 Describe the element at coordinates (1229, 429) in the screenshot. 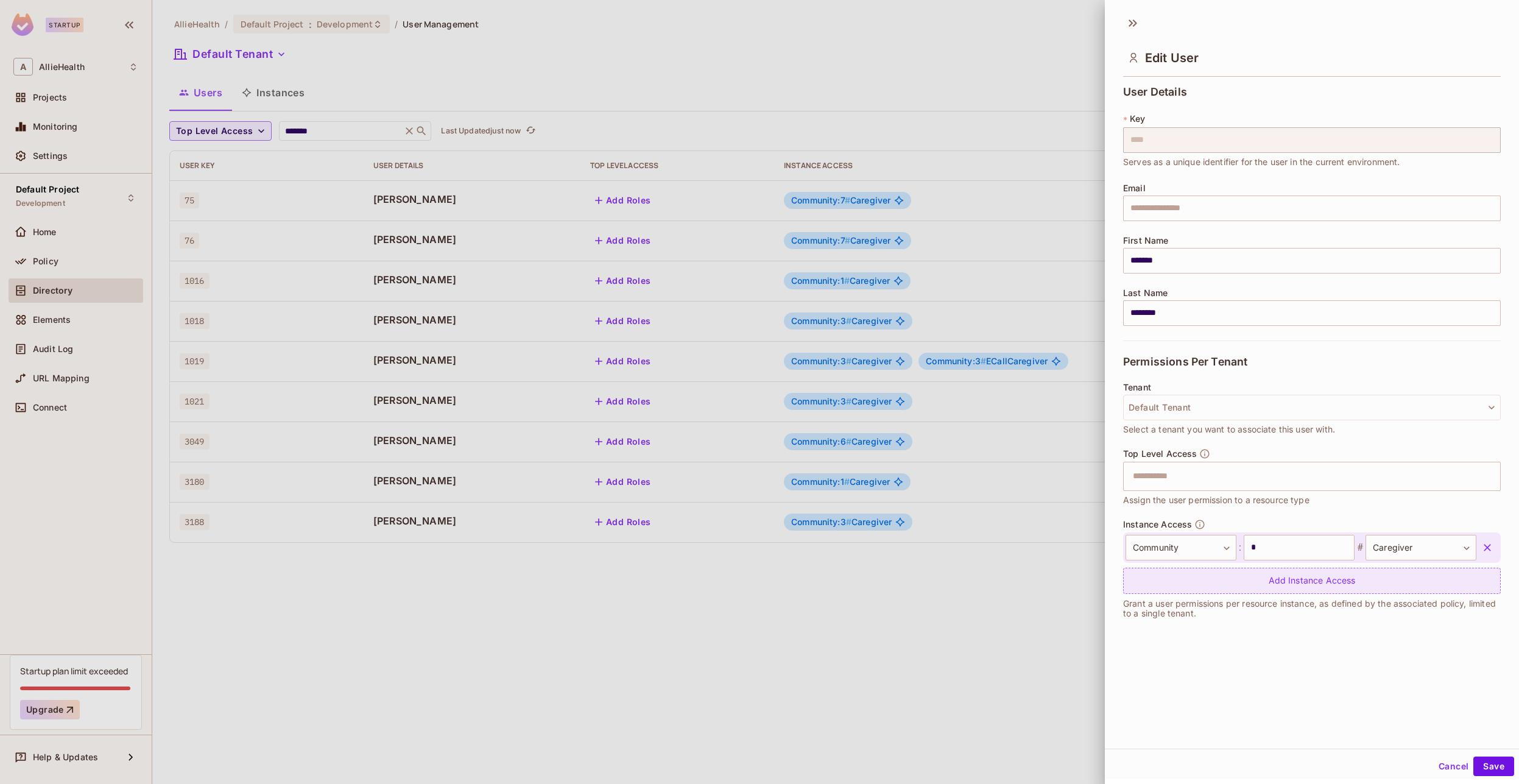

I see `span: Select a tenant you want to associate this user with.` at that location.